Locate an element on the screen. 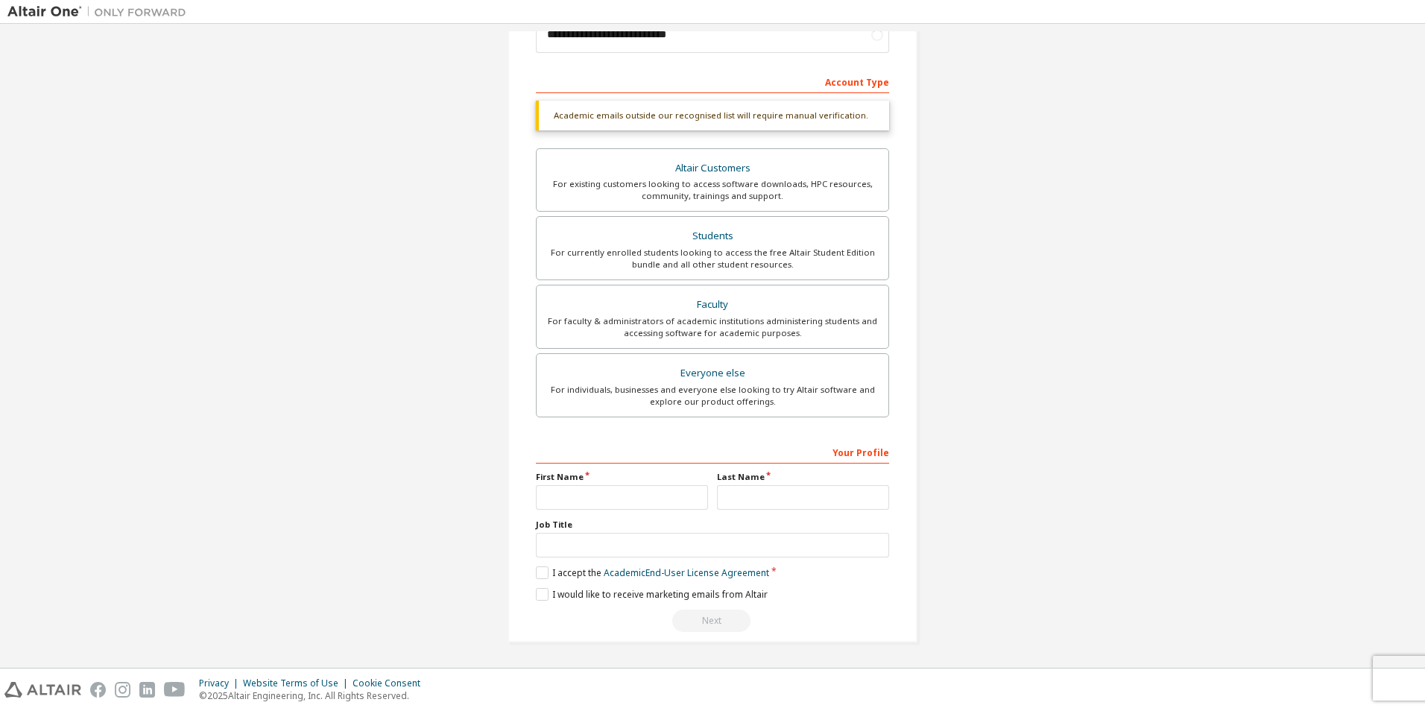  img: facebook.svg is located at coordinates (98, 689).